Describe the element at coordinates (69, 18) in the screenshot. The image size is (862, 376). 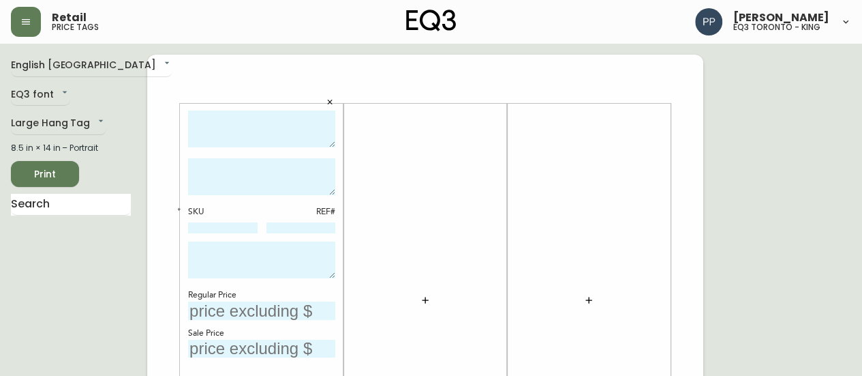
I see `span: Retail` at that location.